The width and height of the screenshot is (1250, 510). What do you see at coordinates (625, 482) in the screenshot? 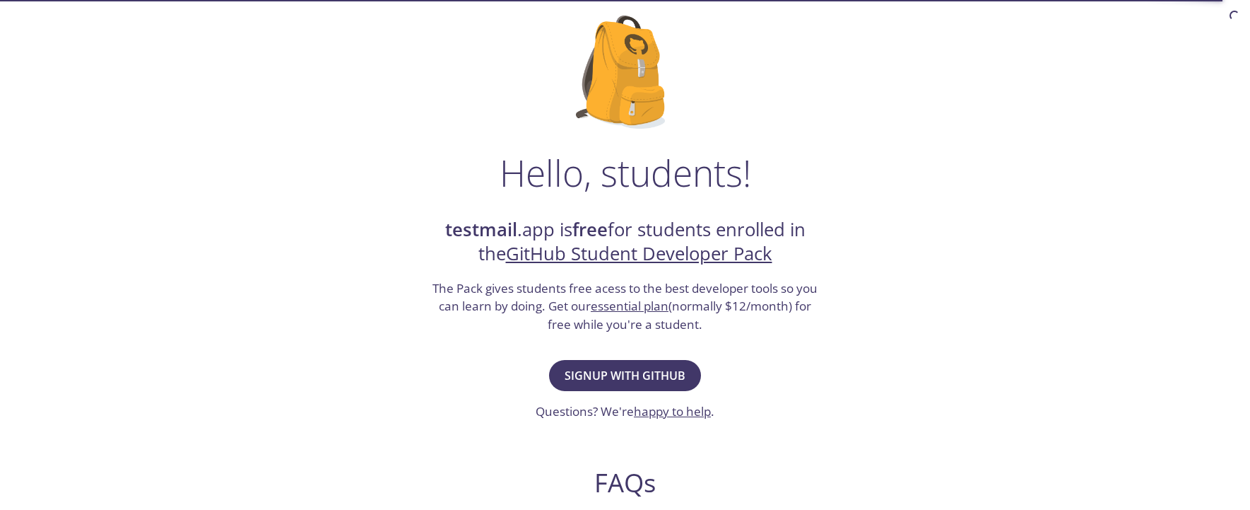
I see `h2: FAQs` at bounding box center [625, 482].